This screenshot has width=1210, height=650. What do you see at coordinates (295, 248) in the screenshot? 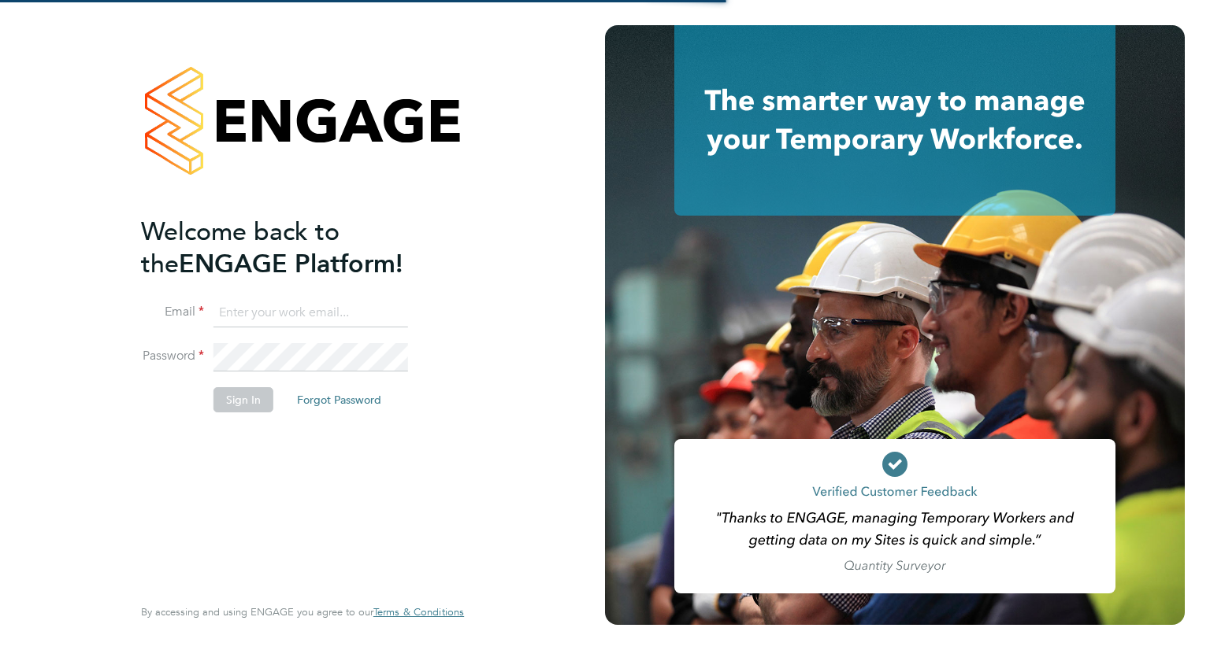
I see `h2: ENGAGE Platform!` at bounding box center [295, 248].